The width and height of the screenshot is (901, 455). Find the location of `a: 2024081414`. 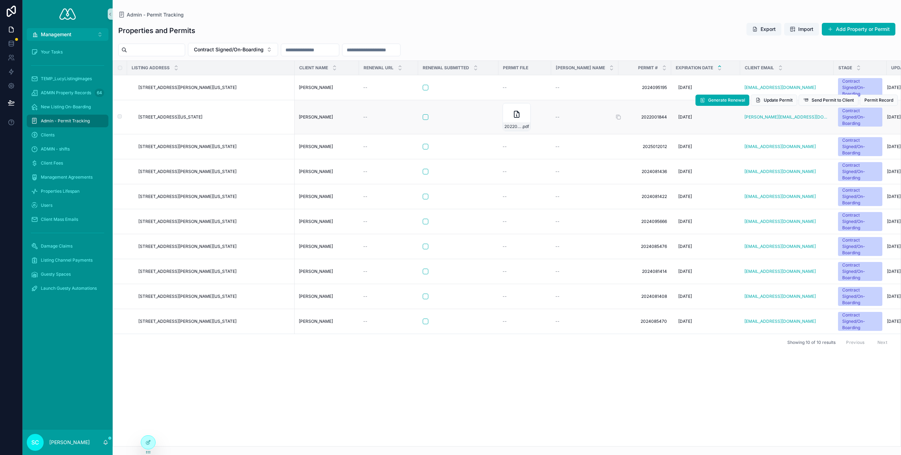

a: 2024081414 is located at coordinates (645, 272).